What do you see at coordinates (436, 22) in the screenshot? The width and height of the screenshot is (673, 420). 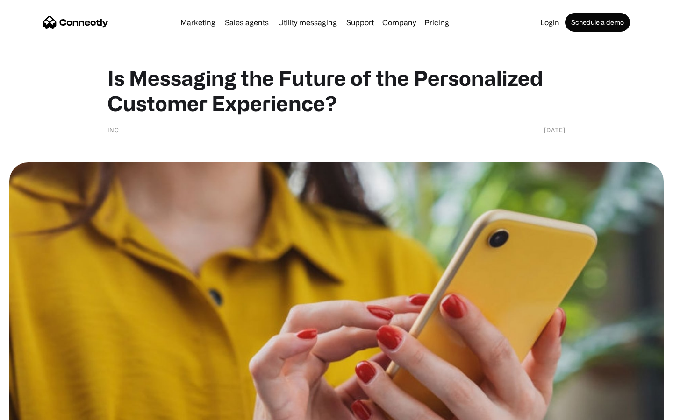 I see `a: Pricing` at bounding box center [436, 22].